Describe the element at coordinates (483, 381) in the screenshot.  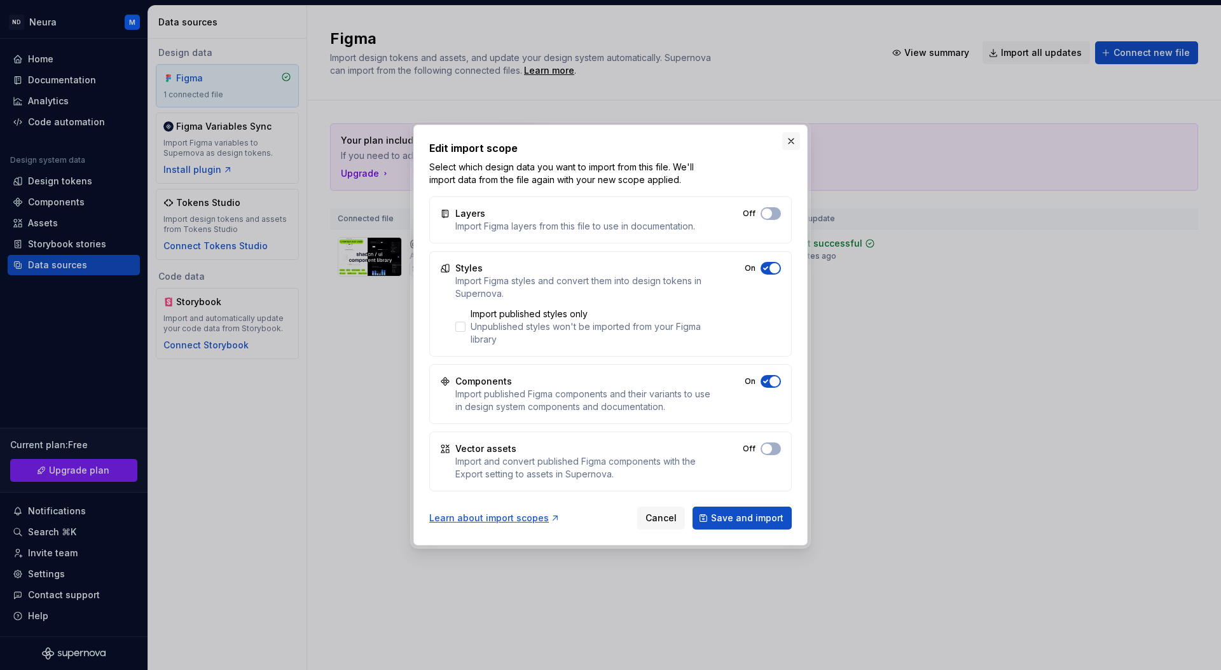
I see `div: Components` at that location.